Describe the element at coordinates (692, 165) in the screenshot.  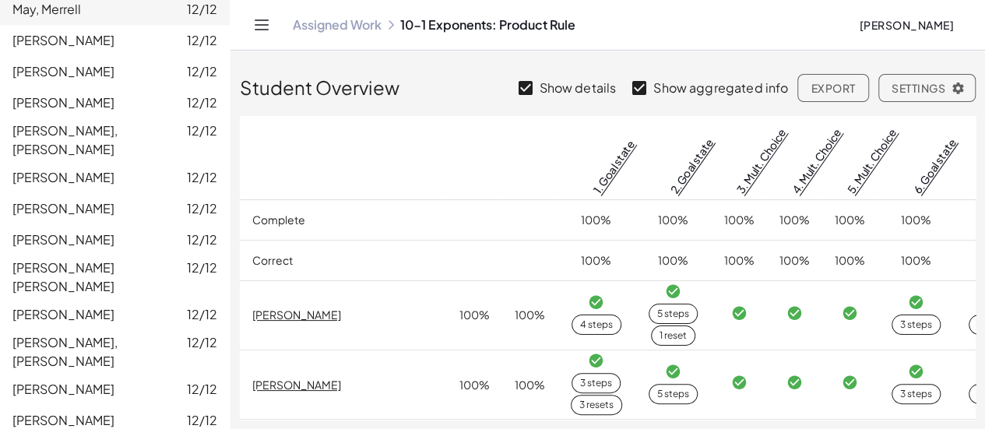
I see `a: 2. Goal state` at that location.